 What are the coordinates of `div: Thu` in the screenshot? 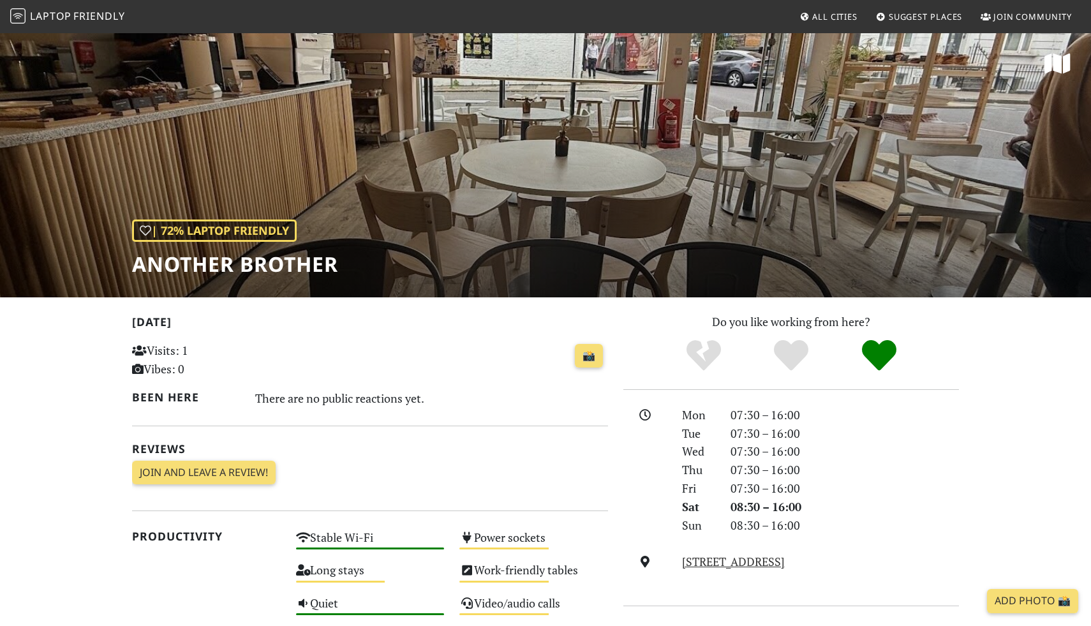 It's located at (699, 470).